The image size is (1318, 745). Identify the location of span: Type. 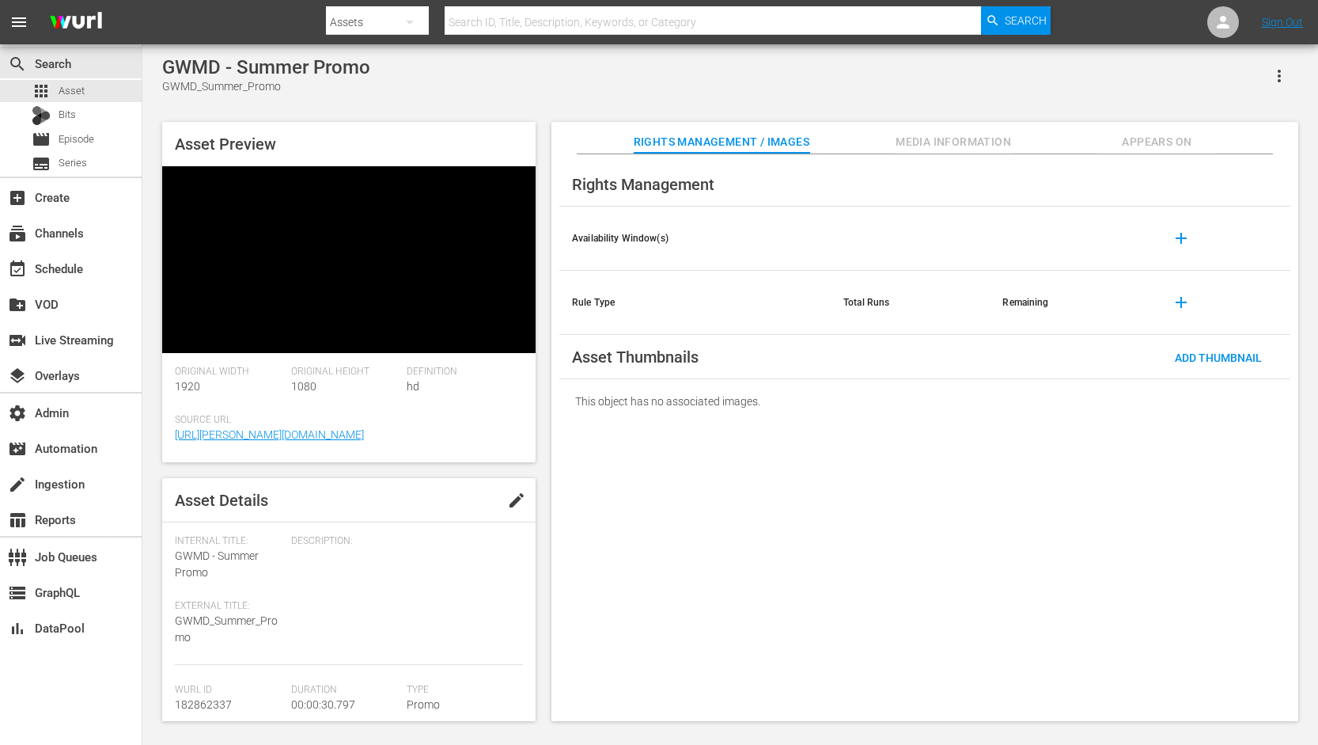
(461, 690).